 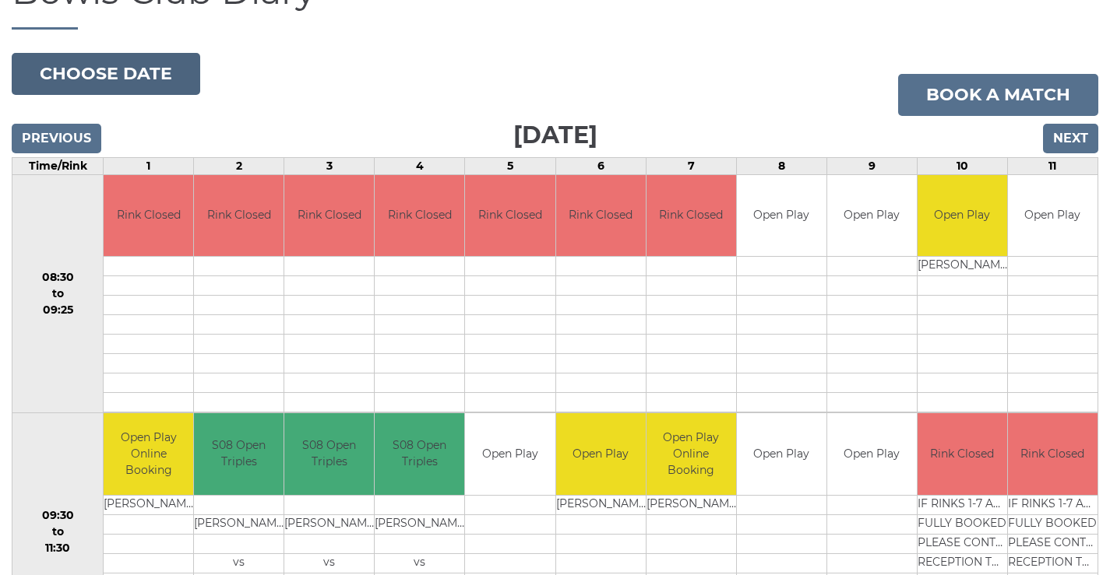 What do you see at coordinates (962, 166) in the screenshot?
I see `td: 10` at bounding box center [962, 166].